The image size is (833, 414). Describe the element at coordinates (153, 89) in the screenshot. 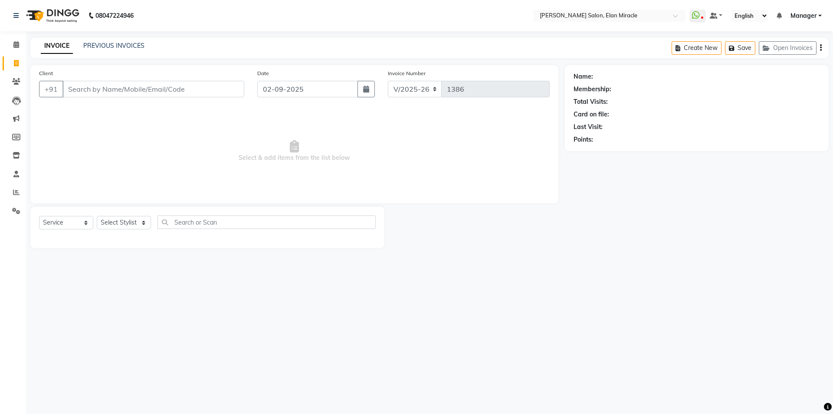

I see `input: Search by Name/Mobile/Email/Code` at that location.